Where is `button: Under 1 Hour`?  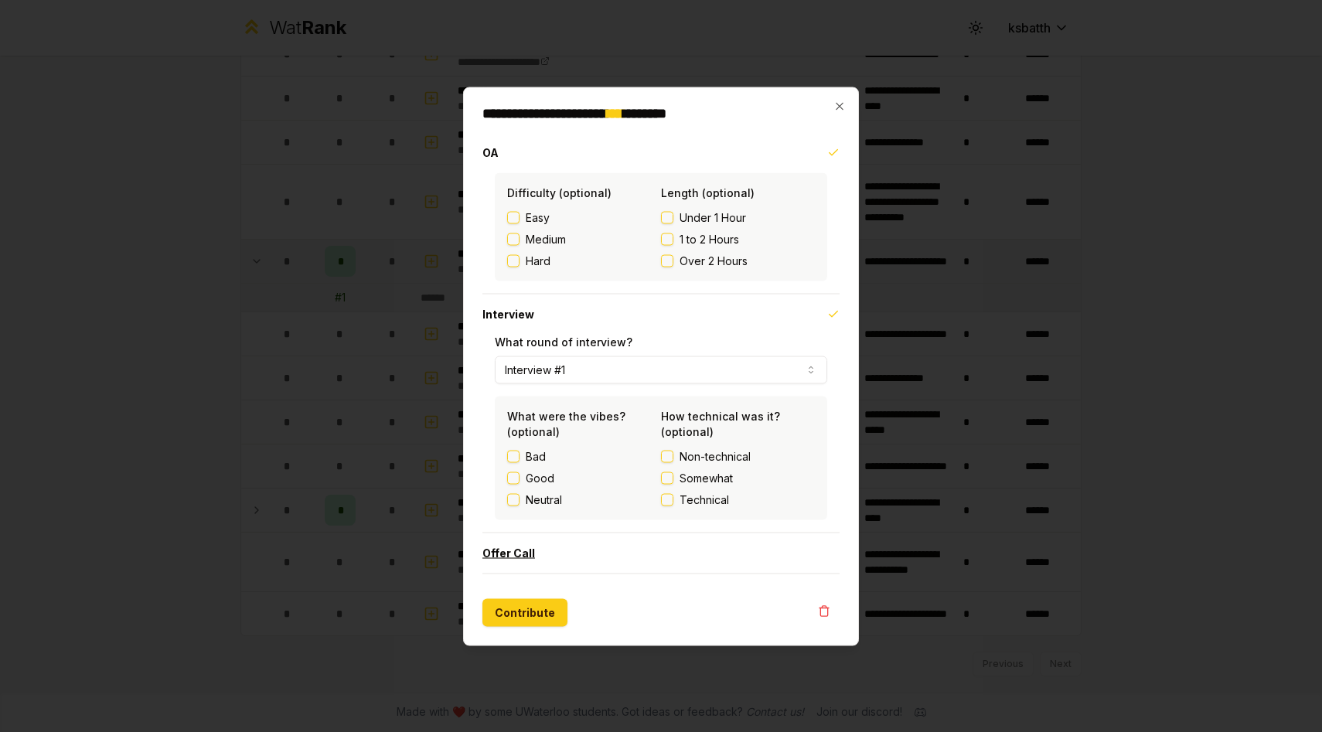 button: Under 1 Hour is located at coordinates (667, 217).